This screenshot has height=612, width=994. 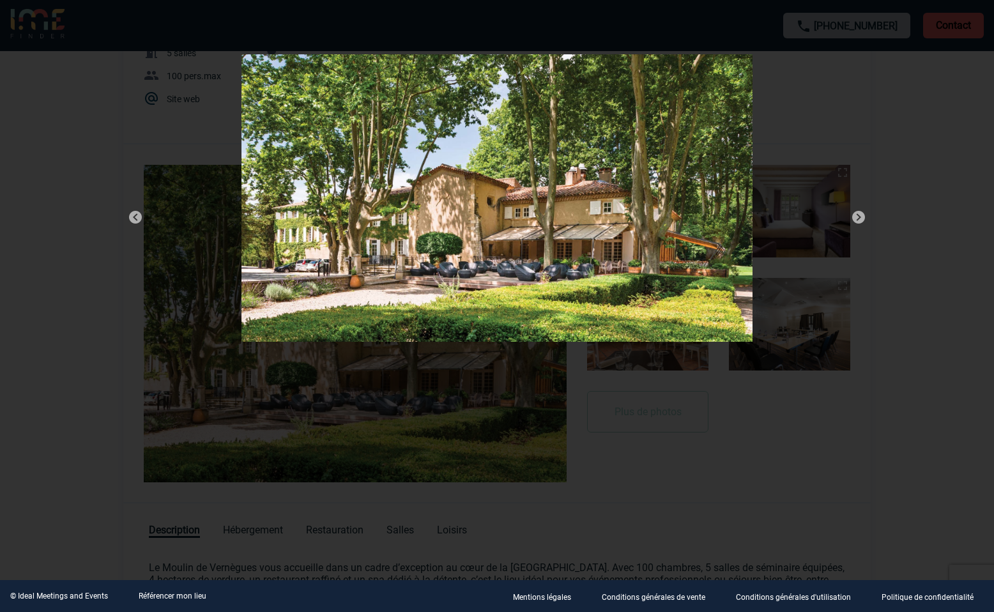 What do you see at coordinates (793, 597) in the screenshot?
I see `p: Conditions générales d'utilisation` at bounding box center [793, 597].